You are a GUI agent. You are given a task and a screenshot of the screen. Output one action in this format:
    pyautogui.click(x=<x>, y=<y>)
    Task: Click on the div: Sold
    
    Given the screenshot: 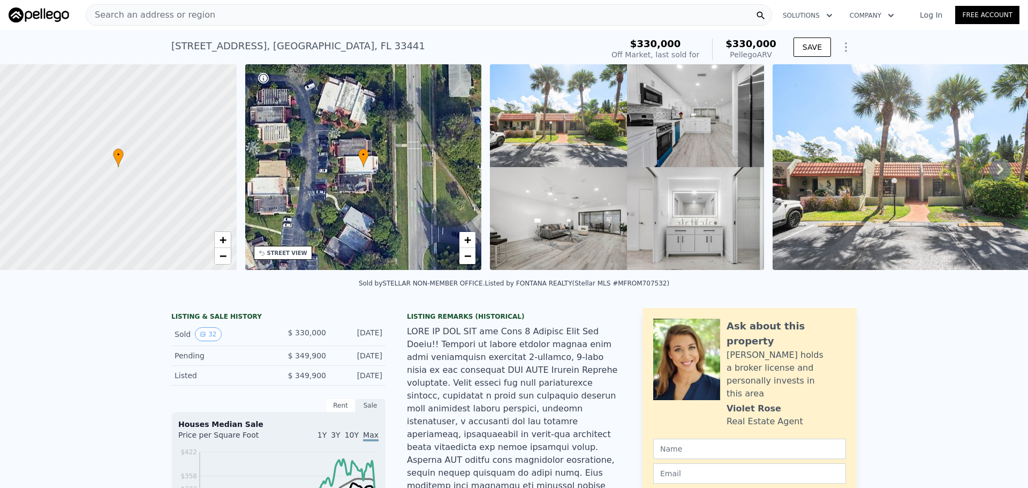 What is the action you would take?
    pyautogui.click(x=222, y=334)
    